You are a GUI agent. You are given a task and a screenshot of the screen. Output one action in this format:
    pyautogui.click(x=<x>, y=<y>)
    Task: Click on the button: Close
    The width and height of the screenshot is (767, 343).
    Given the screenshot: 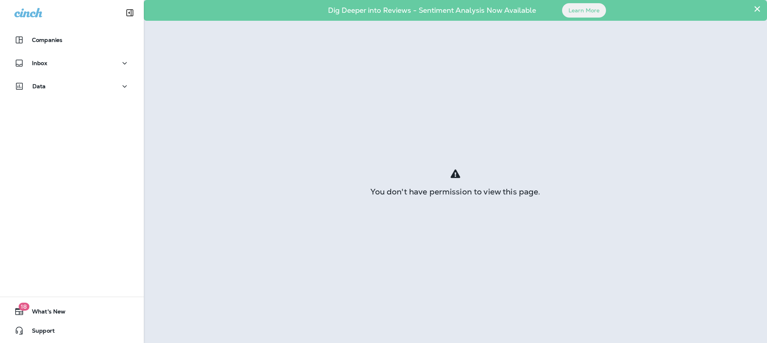 What is the action you would take?
    pyautogui.click(x=757, y=9)
    